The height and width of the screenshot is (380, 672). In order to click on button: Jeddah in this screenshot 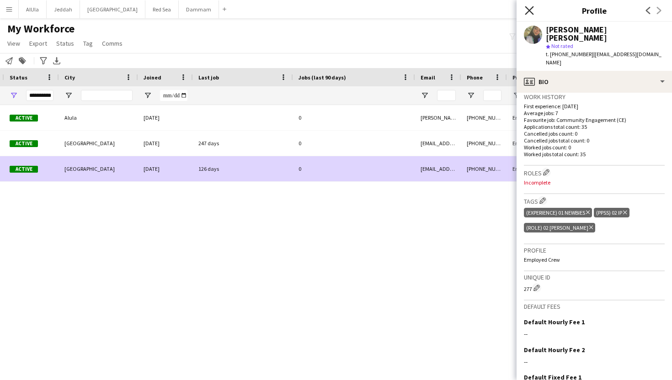, I will do `click(63, 9)`.